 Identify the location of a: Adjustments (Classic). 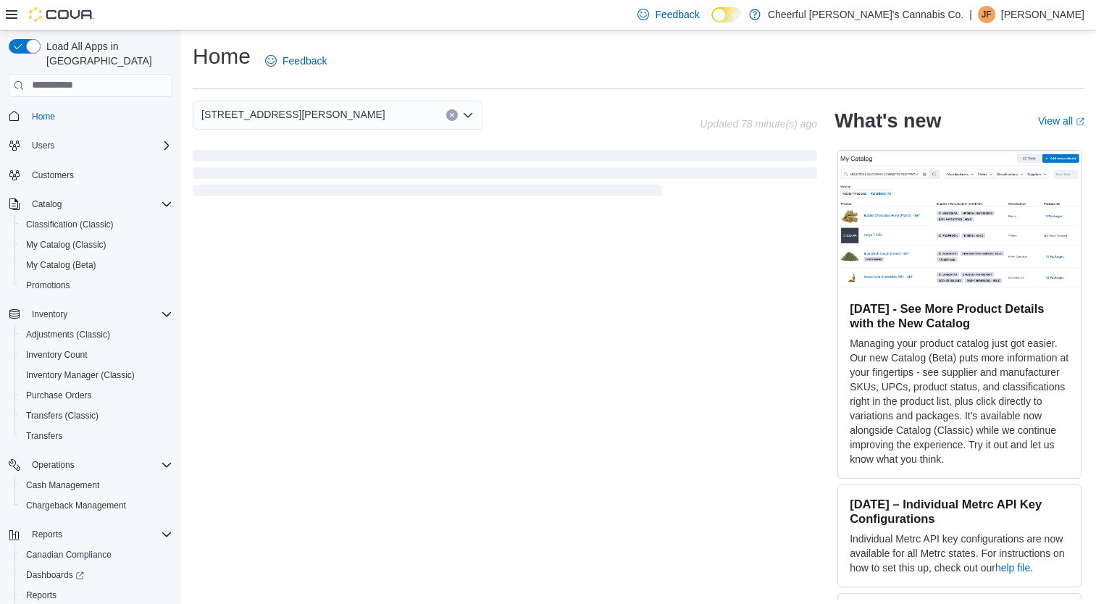
(68, 335).